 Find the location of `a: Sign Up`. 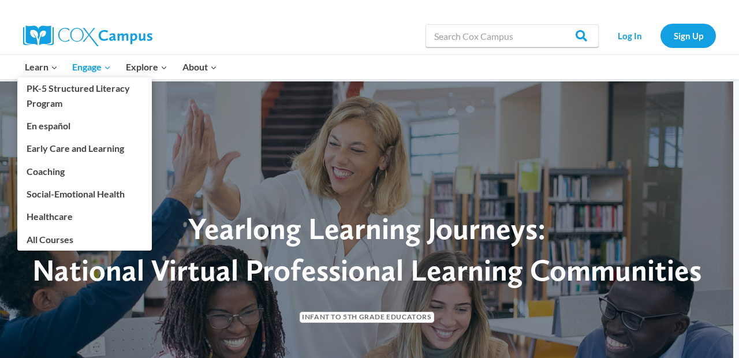

a: Sign Up is located at coordinates (688, 35).